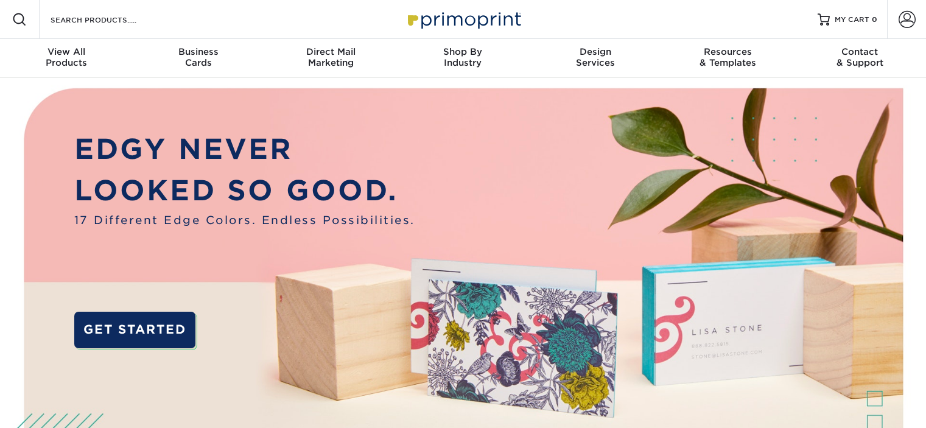 The image size is (926, 428). What do you see at coordinates (331, 57) in the screenshot?
I see `div: Marketing` at bounding box center [331, 57].